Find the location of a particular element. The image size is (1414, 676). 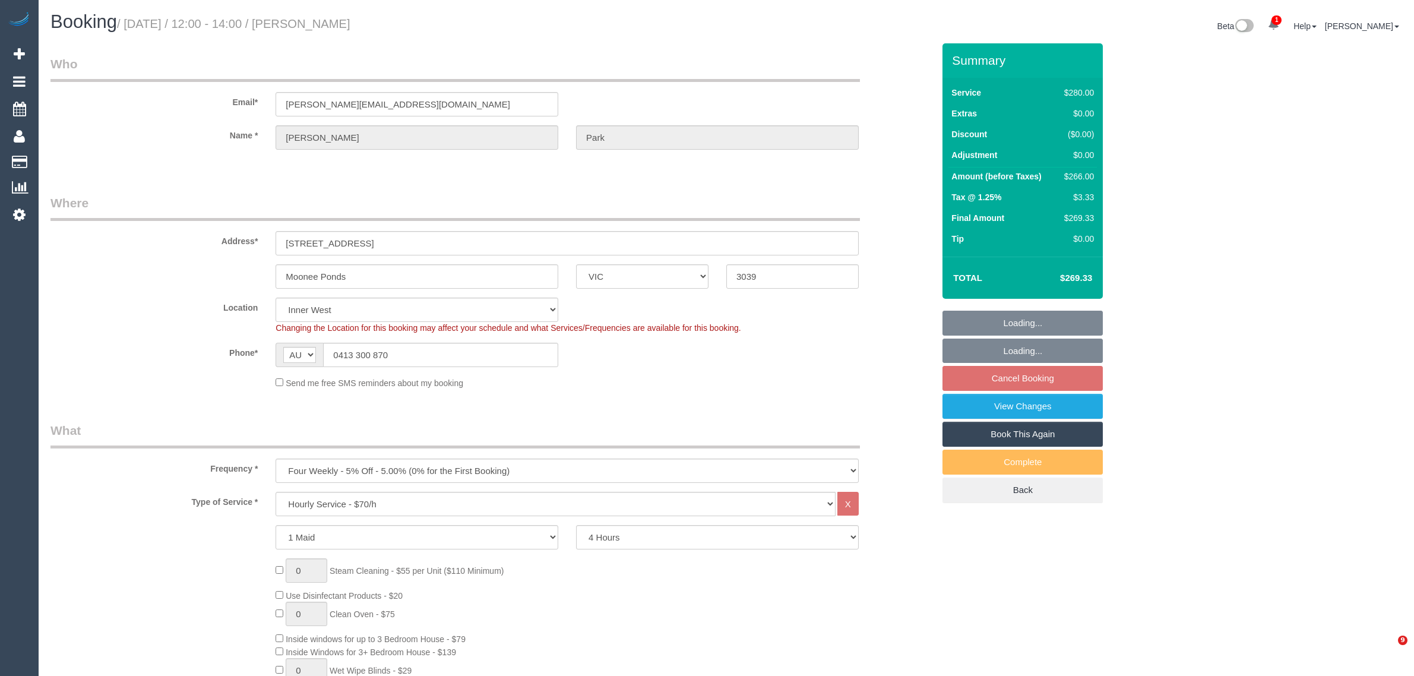

span: Booking is located at coordinates (84, 21).